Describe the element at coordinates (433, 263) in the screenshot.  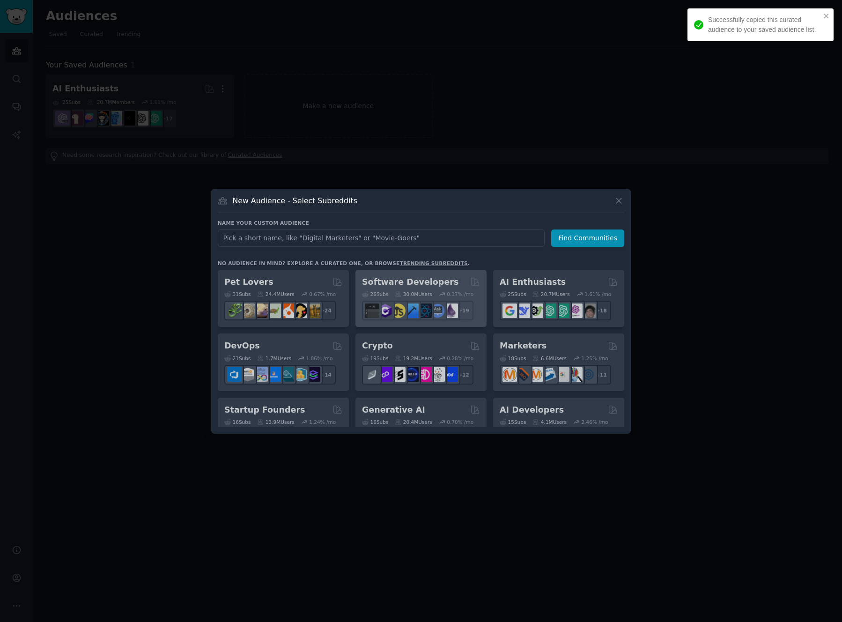
I see `a: trending subreddits` at that location.